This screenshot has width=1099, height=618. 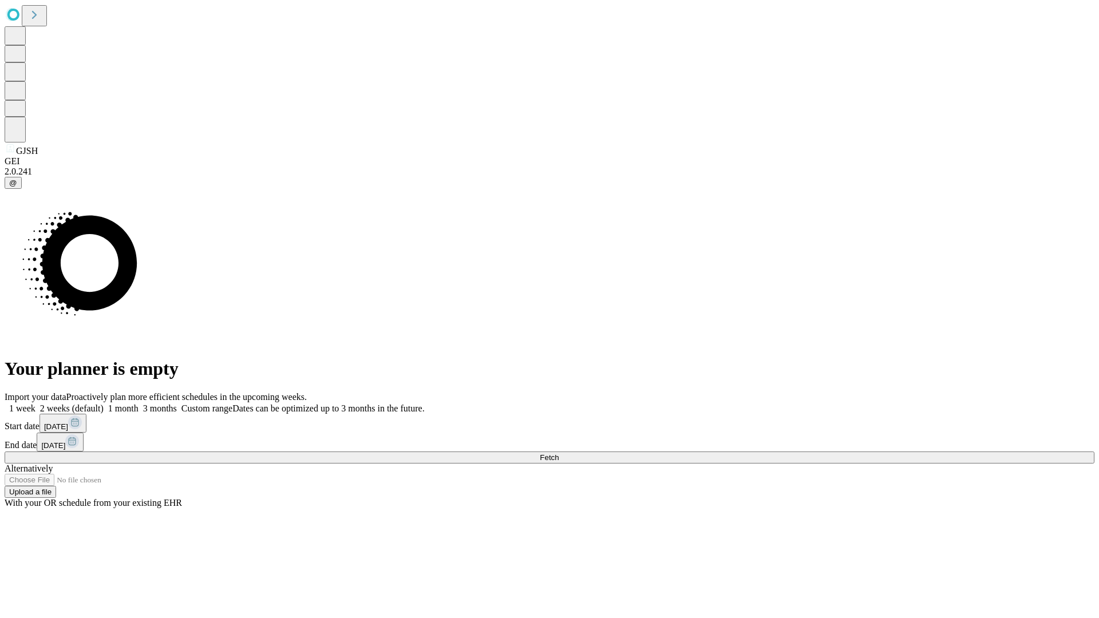 What do you see at coordinates (27, 151) in the screenshot?
I see `span: GJSH` at bounding box center [27, 151].